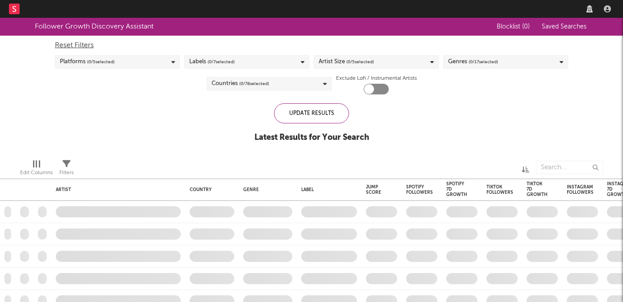  What do you see at coordinates (500, 190) in the screenshot?
I see `div: Tiktok Followers` at bounding box center [500, 190].